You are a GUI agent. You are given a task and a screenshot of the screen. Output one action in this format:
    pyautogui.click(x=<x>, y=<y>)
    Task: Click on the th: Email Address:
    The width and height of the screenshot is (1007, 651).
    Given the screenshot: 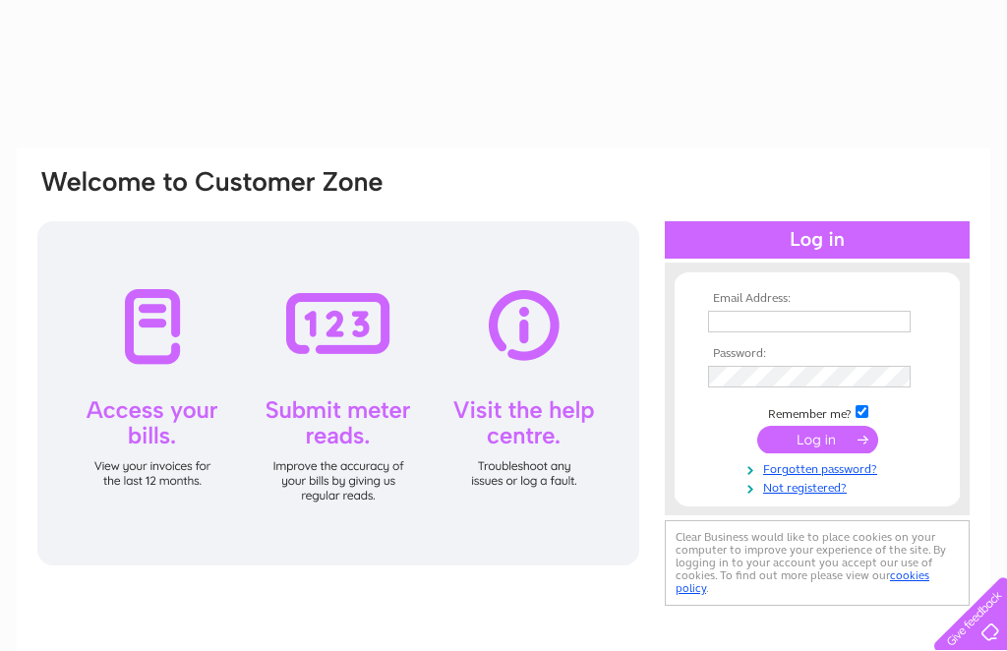 What is the action you would take?
    pyautogui.click(x=817, y=299)
    